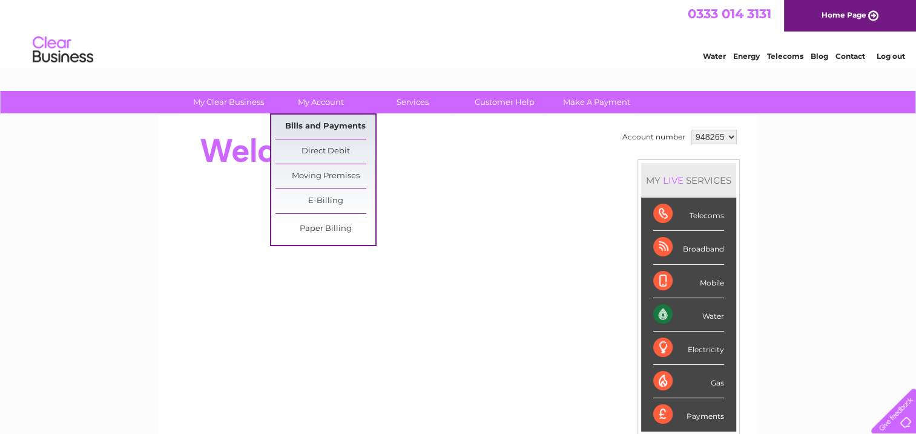 This screenshot has width=916, height=434. I want to click on span: 0333 014 3131, so click(730, 13).